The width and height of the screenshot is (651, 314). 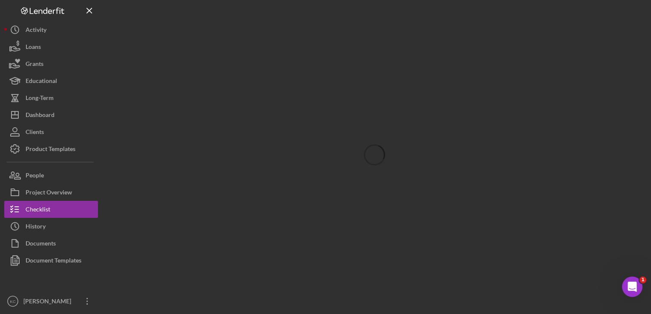 I want to click on a: Project Overview, so click(x=51, y=192).